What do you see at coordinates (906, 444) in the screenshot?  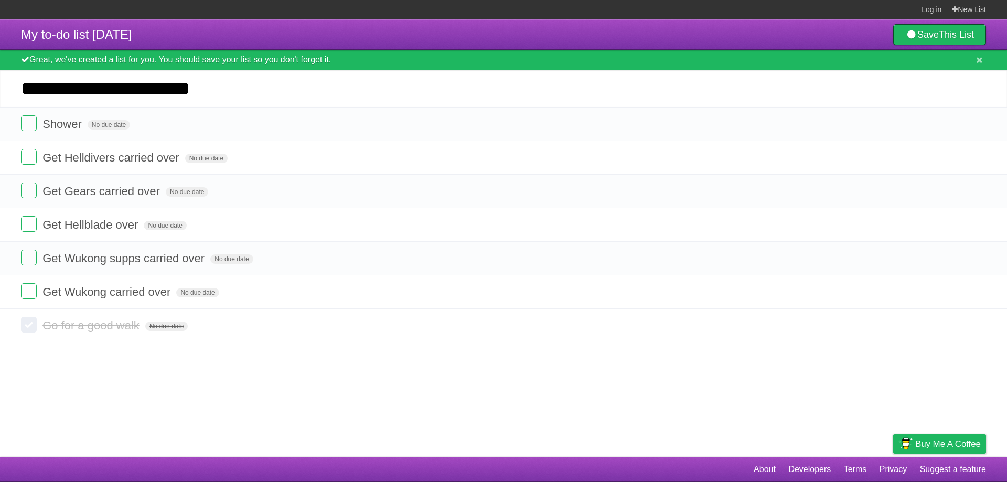 I see `img: Buy me a coffee` at bounding box center [906, 444].